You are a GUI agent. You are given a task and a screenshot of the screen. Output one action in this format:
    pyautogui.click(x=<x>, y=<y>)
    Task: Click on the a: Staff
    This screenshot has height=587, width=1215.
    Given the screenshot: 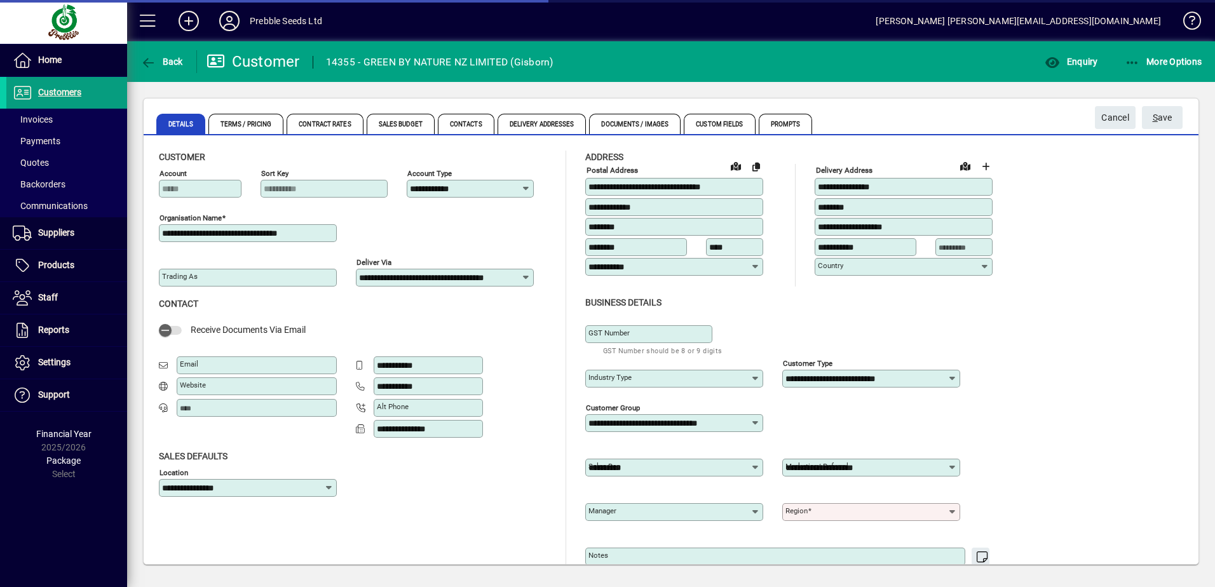 What is the action you would take?
    pyautogui.click(x=67, y=298)
    